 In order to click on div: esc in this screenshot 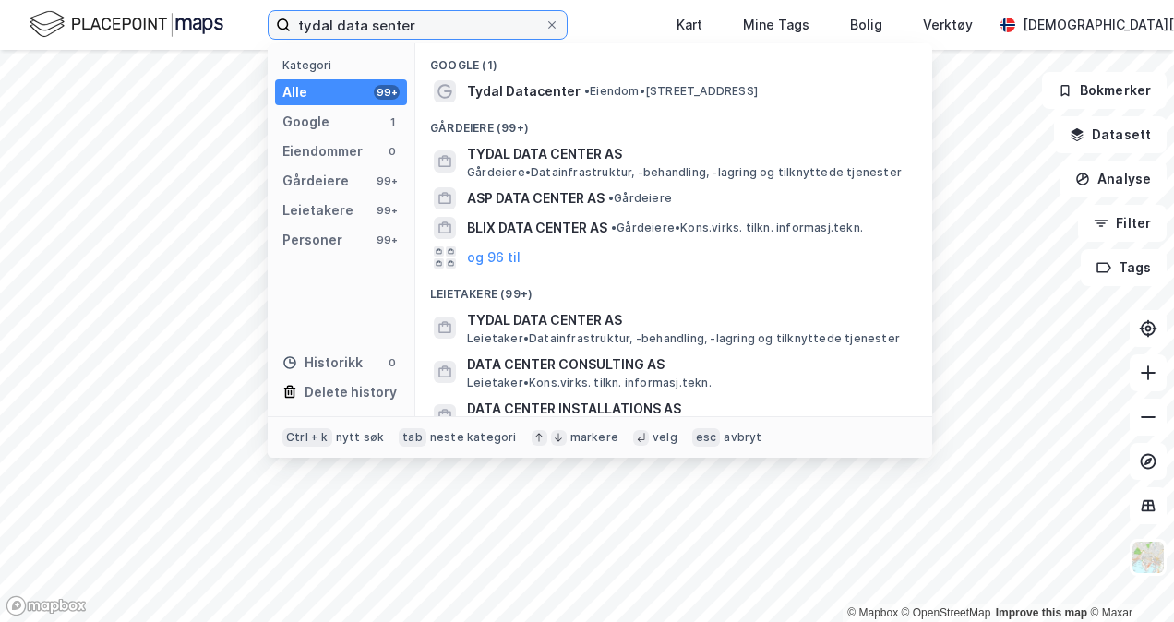, I will do `click(706, 437)`.